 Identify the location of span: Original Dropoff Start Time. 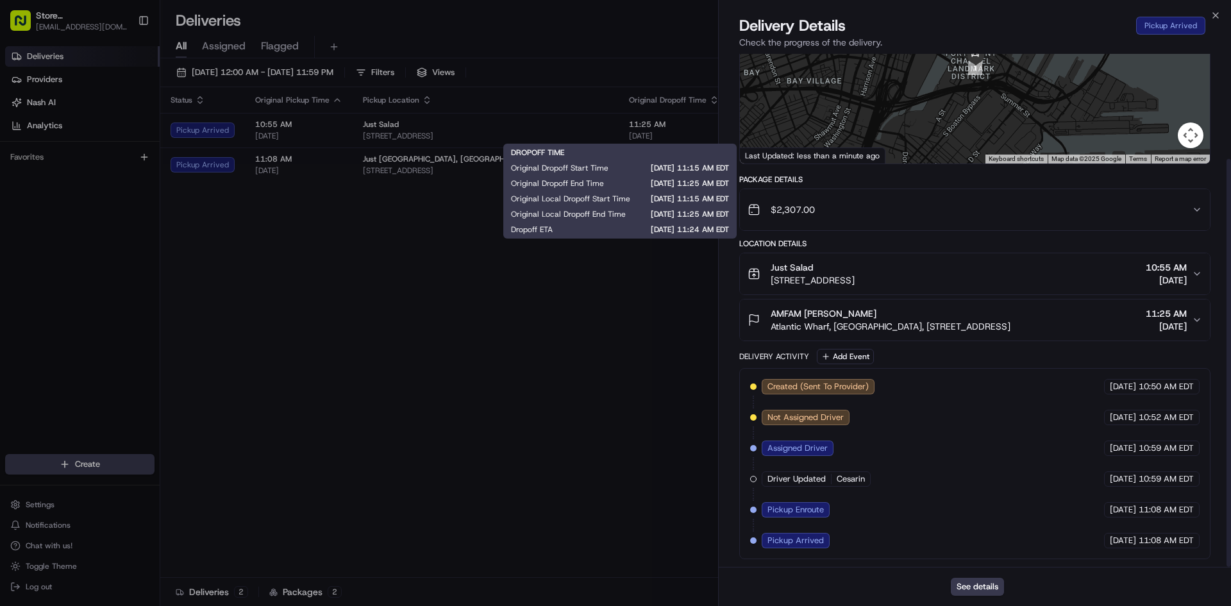
(560, 168).